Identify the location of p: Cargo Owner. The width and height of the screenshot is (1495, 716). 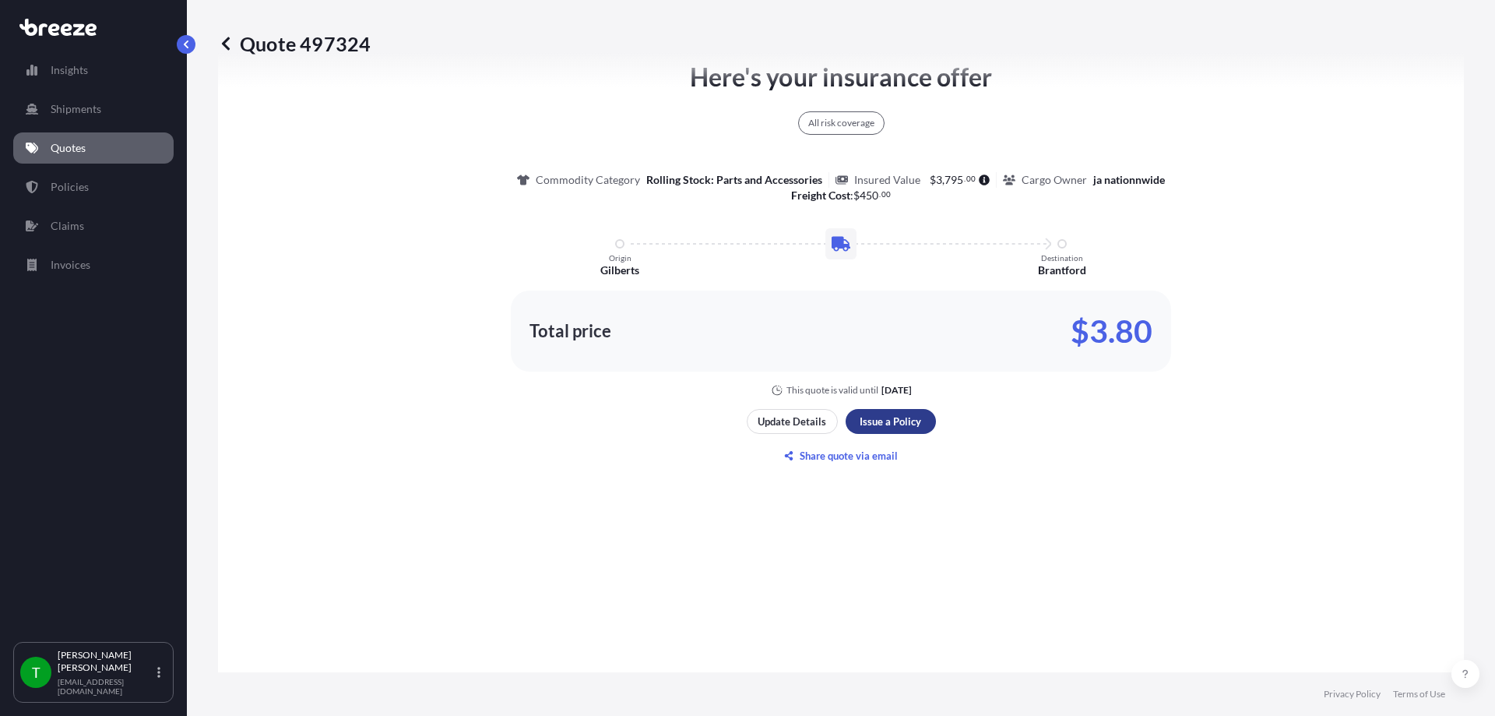
(1054, 180).